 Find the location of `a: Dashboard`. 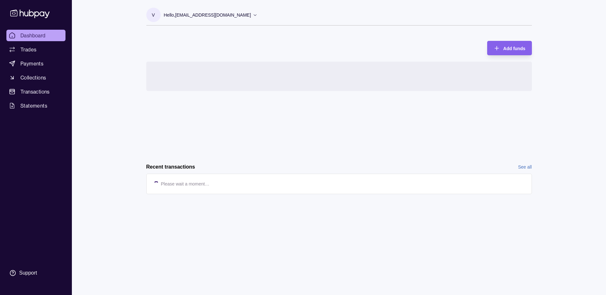

a: Dashboard is located at coordinates (36, 35).